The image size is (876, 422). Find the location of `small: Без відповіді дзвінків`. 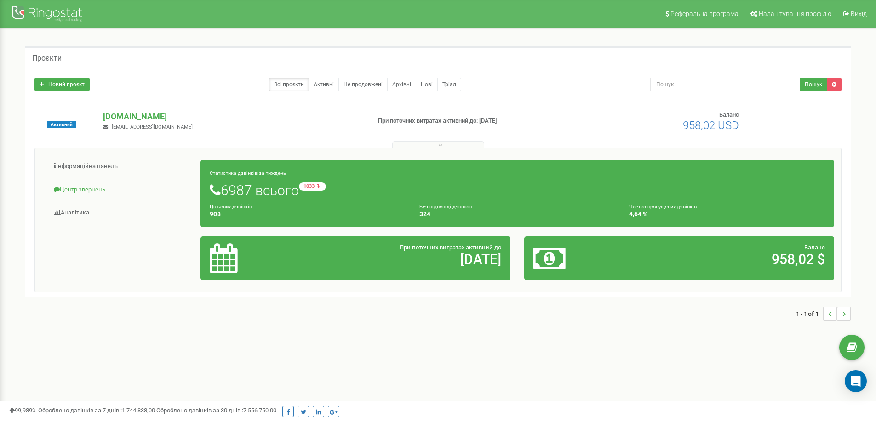

small: Без відповіді дзвінків is located at coordinates (445, 207).